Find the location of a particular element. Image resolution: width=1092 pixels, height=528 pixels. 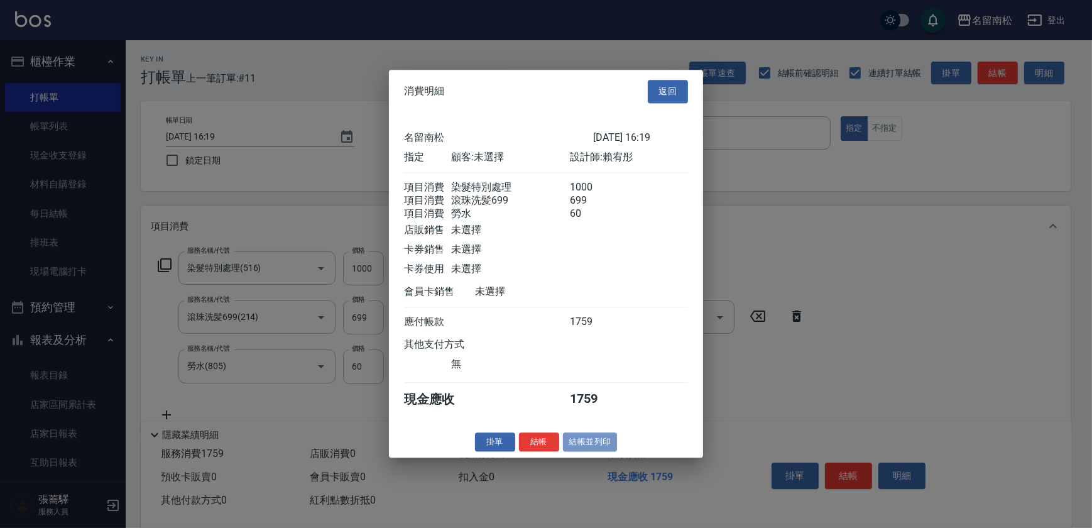

div: 顧客: 未選擇 is located at coordinates (510, 157).